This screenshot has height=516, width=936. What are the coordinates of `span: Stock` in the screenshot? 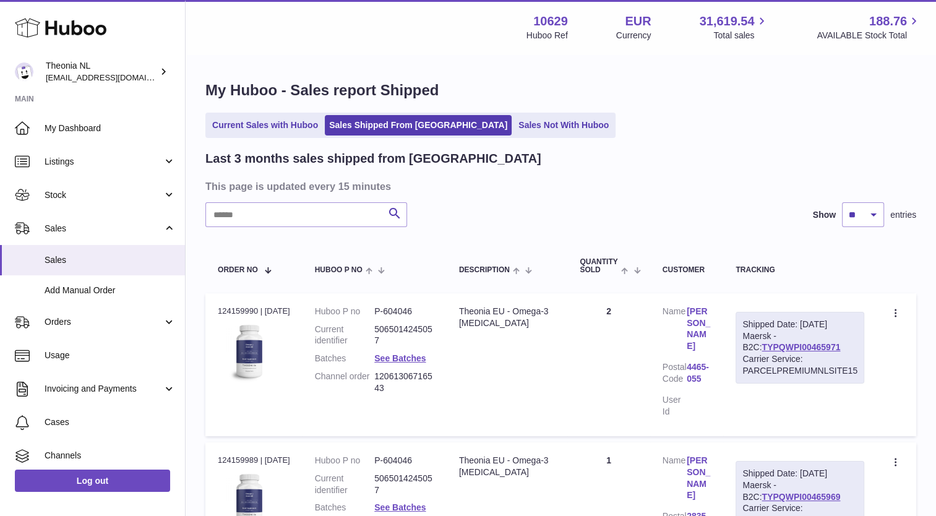 It's located at (103, 195).